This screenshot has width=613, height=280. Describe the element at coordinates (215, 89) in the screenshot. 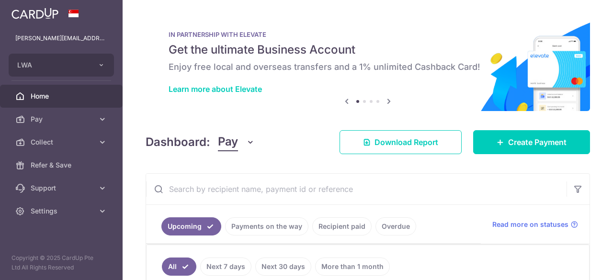

I see `a: Learn more about Elevate` at that location.